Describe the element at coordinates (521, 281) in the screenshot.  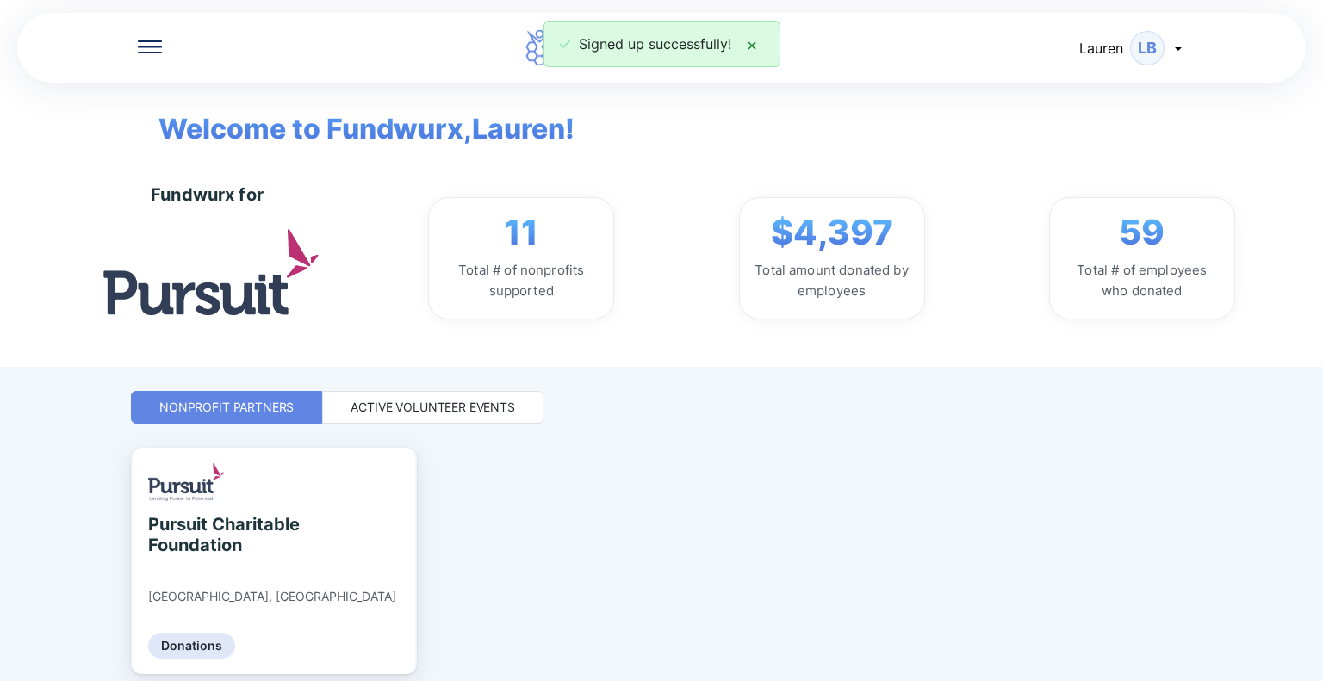
I see `div: Total # of nonprofits supported` at that location.